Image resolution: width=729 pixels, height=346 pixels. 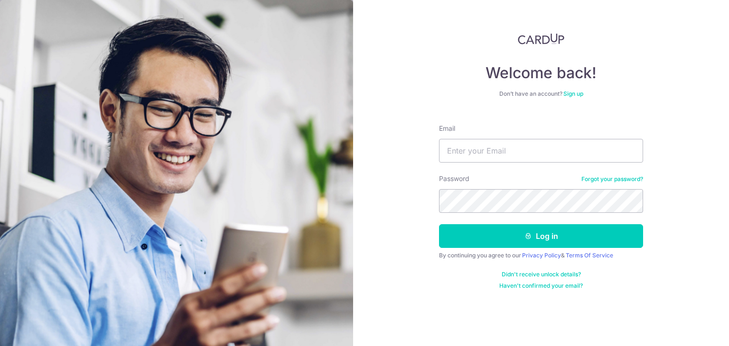 What do you see at coordinates (447, 129) in the screenshot?
I see `label: Email` at bounding box center [447, 129].